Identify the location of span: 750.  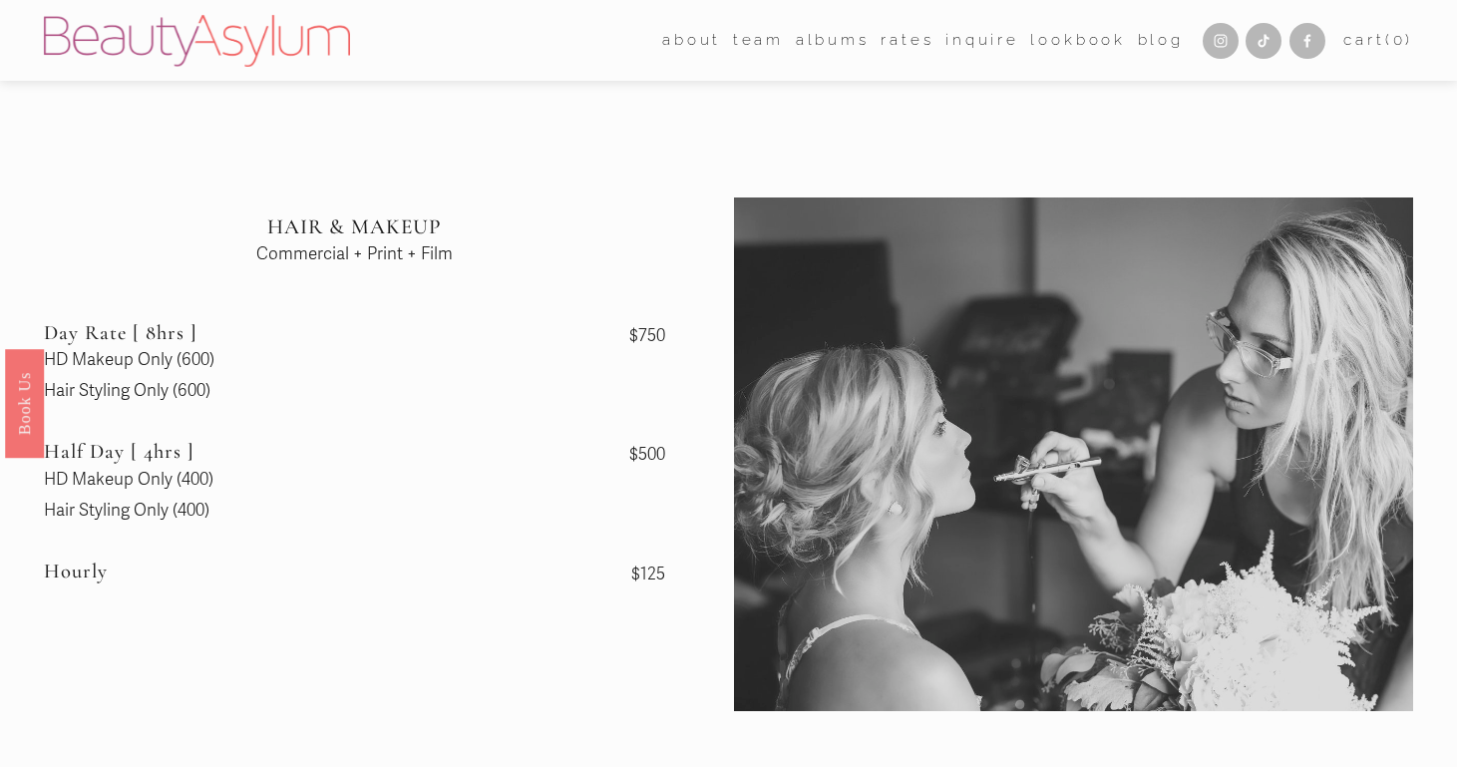
(637, 336).